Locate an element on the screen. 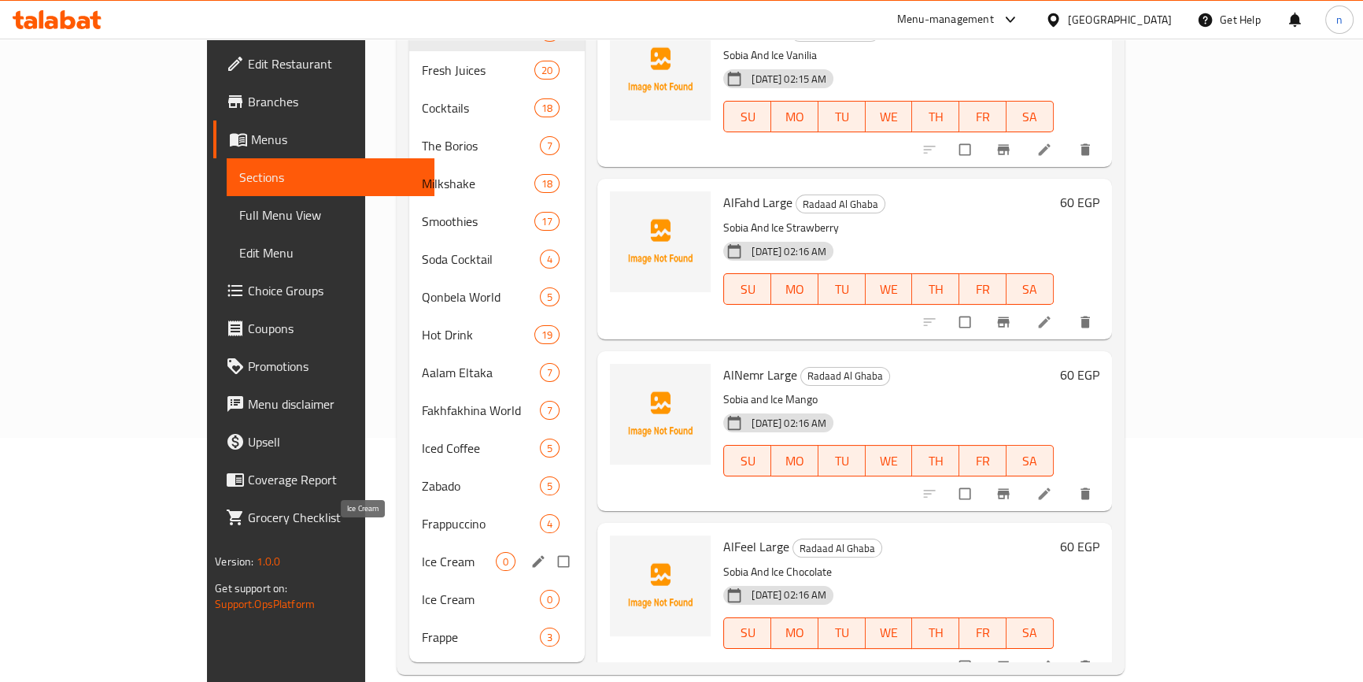 The image size is (1363, 682). div: Qonbela World is located at coordinates (481, 297).